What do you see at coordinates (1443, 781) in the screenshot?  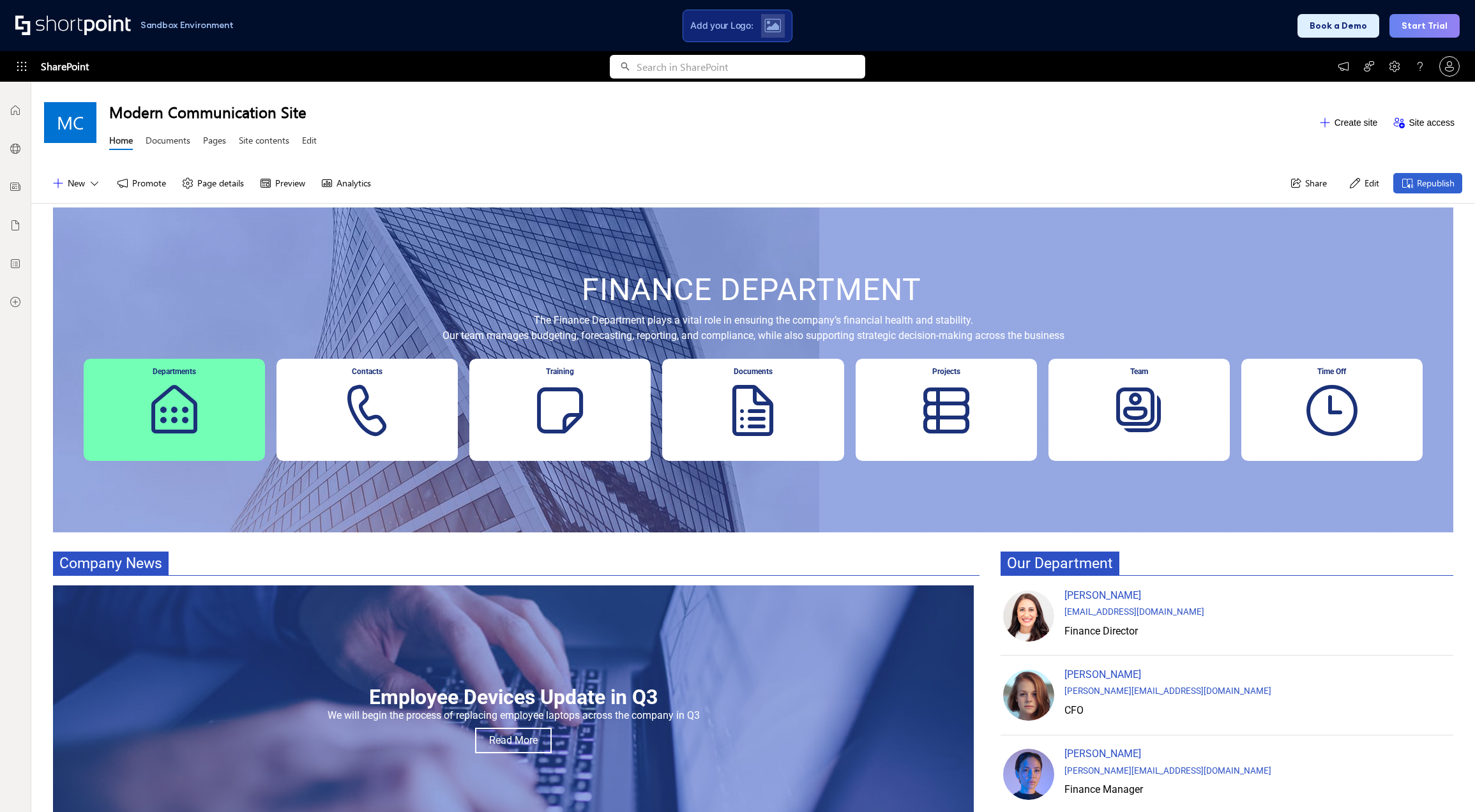 I see `div: Chat Widget` at bounding box center [1443, 781].